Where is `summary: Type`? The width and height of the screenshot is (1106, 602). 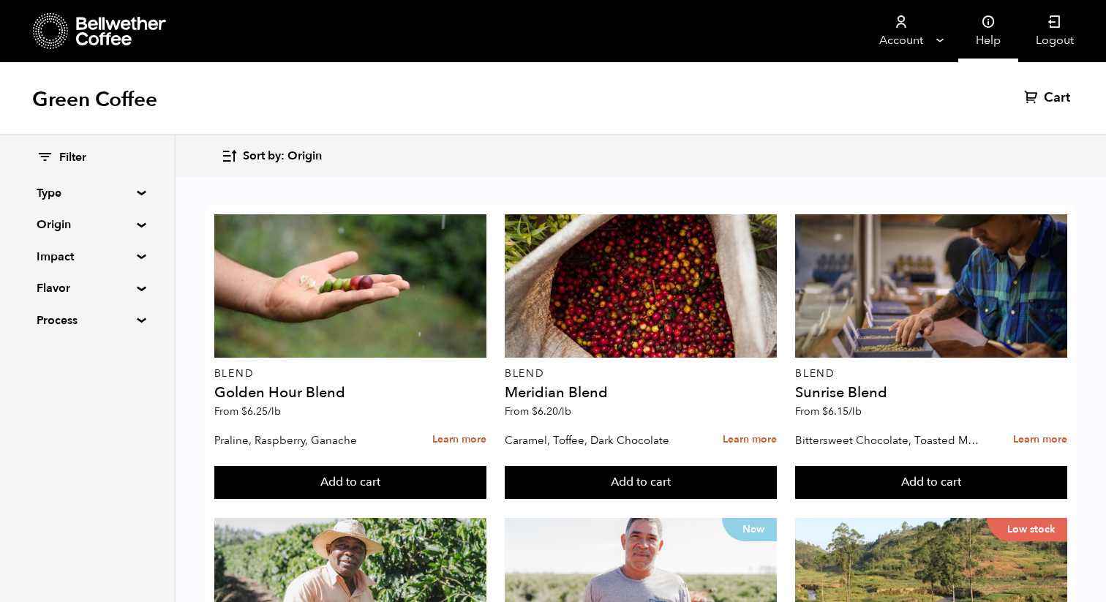
summary: Type is located at coordinates (87, 193).